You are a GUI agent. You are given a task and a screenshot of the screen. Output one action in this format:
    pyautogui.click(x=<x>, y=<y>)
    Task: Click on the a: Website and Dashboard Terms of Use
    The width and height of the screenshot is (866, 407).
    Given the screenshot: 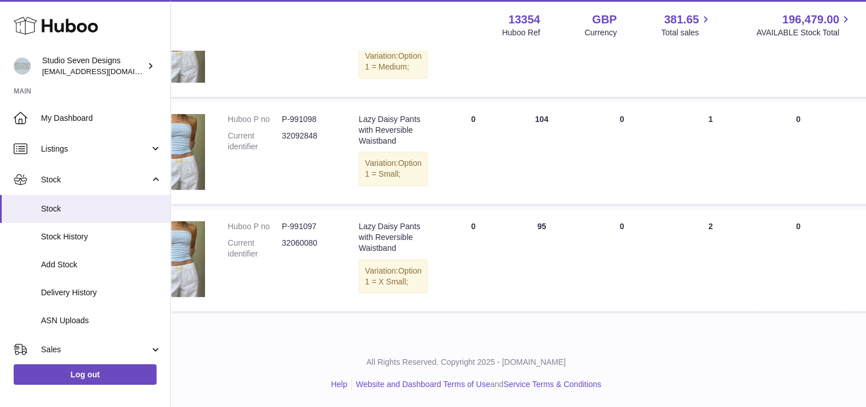 What is the action you would take?
    pyautogui.click(x=423, y=384)
    